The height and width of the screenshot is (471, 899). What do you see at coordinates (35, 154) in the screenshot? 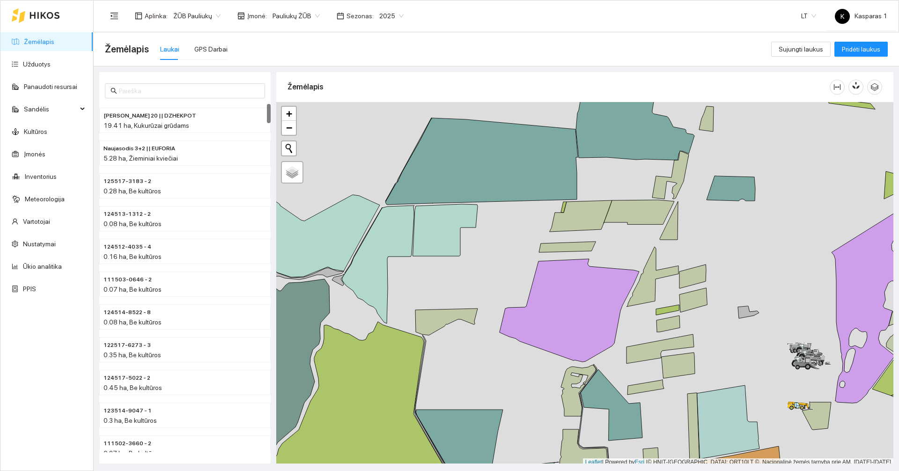
I see `a: Įmonės` at bounding box center [35, 154].